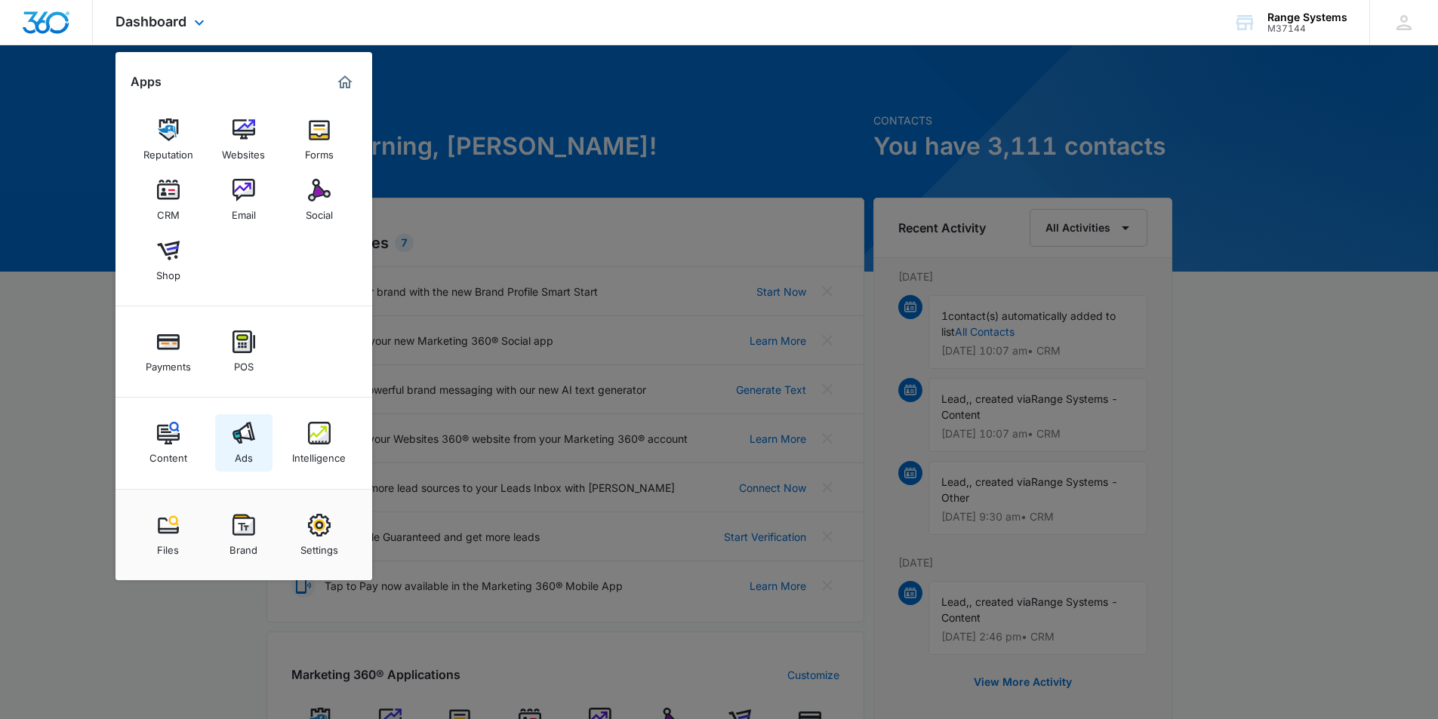 The image size is (1438, 719). Describe the element at coordinates (168, 352) in the screenshot. I see `a: Payments` at that location.